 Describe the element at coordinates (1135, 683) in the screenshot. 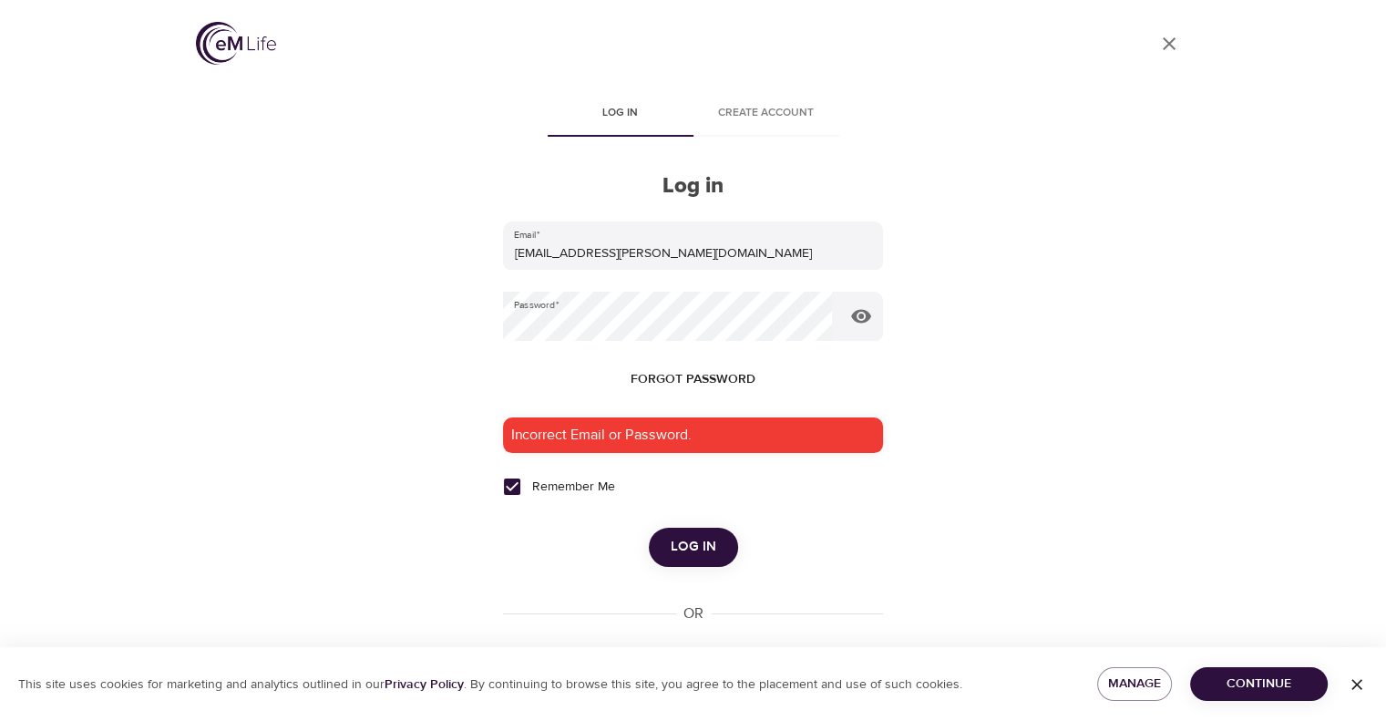

I see `button: Manage` at that location.